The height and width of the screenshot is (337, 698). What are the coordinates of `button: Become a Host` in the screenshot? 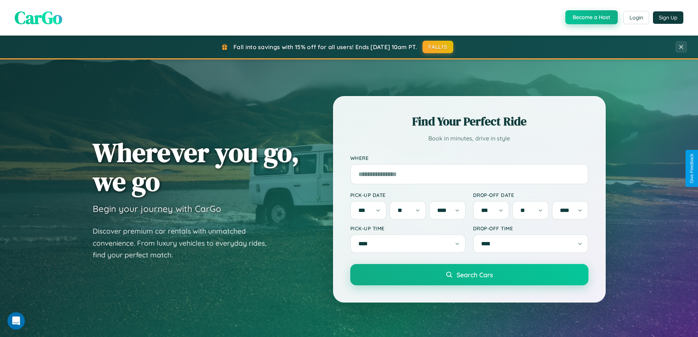 It's located at (591, 17).